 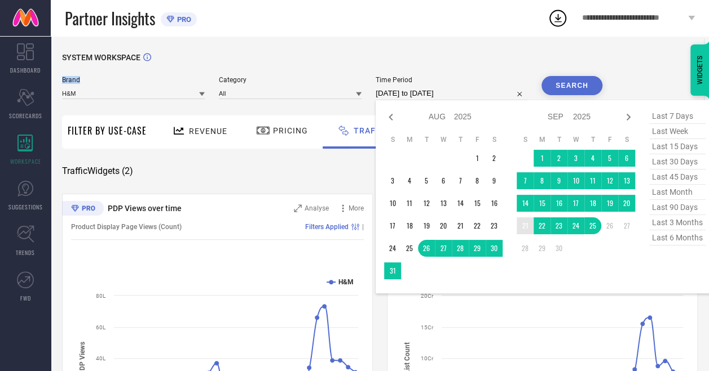 What do you see at coordinates (576, 181) in the screenshot?
I see `td: Wed Sep 10 2025` at bounding box center [576, 181].